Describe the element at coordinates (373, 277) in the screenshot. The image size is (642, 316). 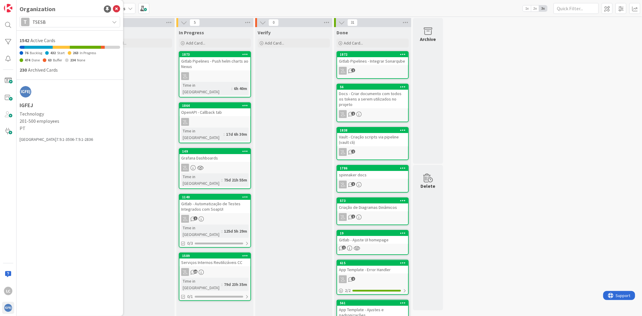
I see `a: 615App Template - Error Handler2/2` at that location.